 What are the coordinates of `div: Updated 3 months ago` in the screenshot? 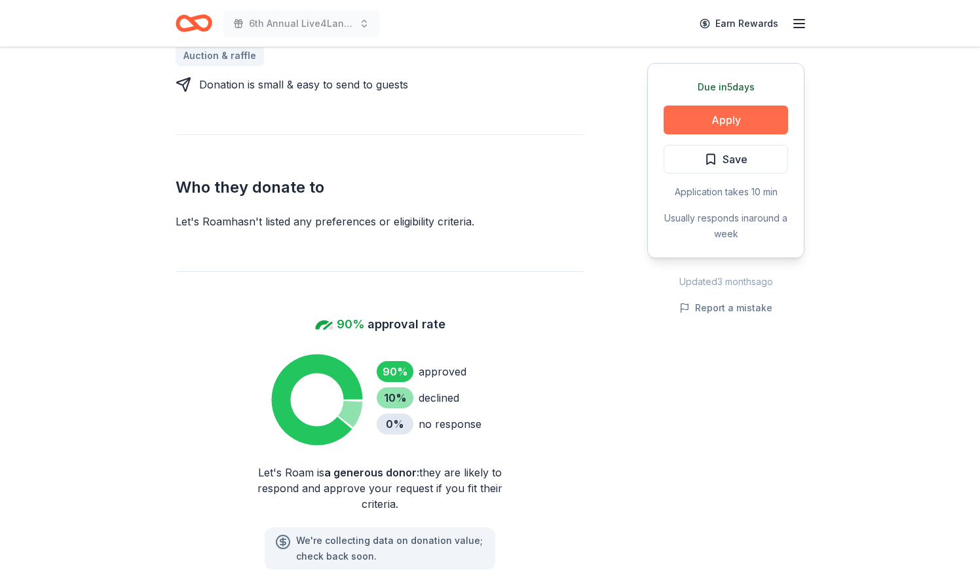 It's located at (725, 282).